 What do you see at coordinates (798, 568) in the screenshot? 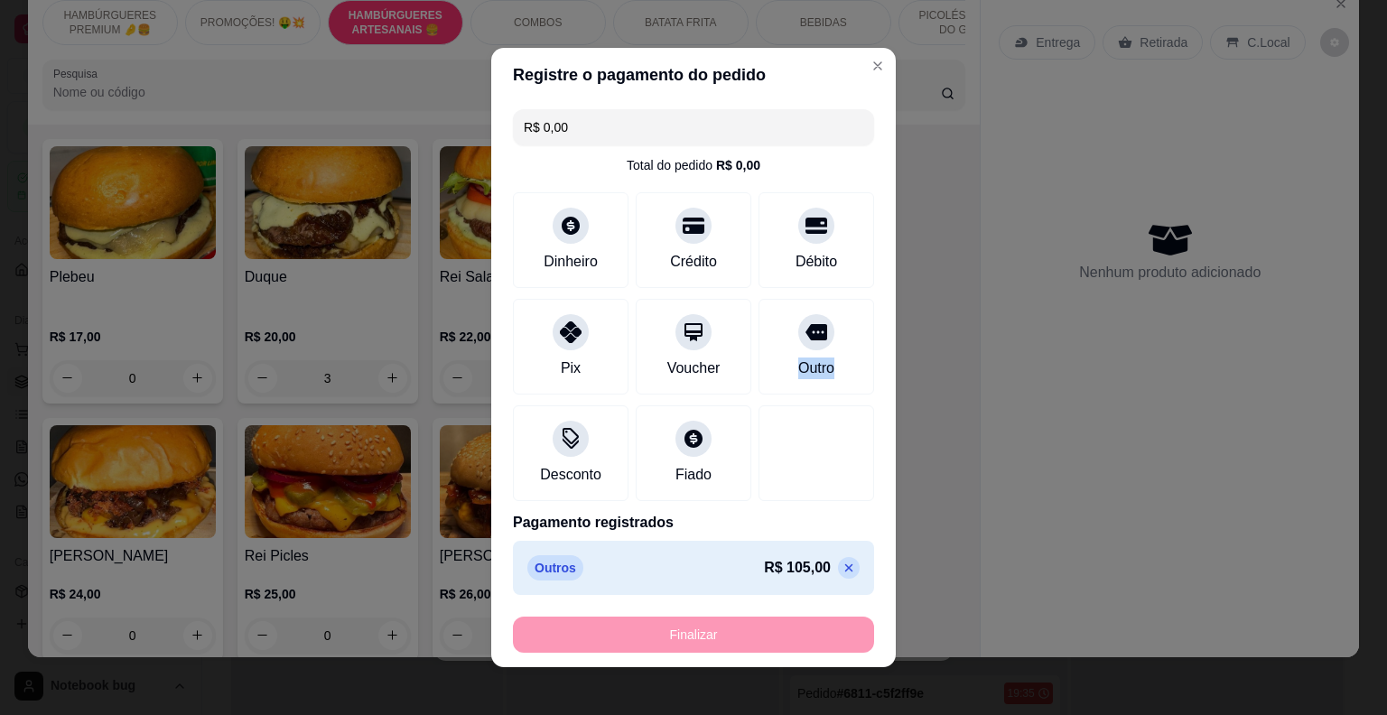
I see `p: R$ 105,00` at bounding box center [798, 568].